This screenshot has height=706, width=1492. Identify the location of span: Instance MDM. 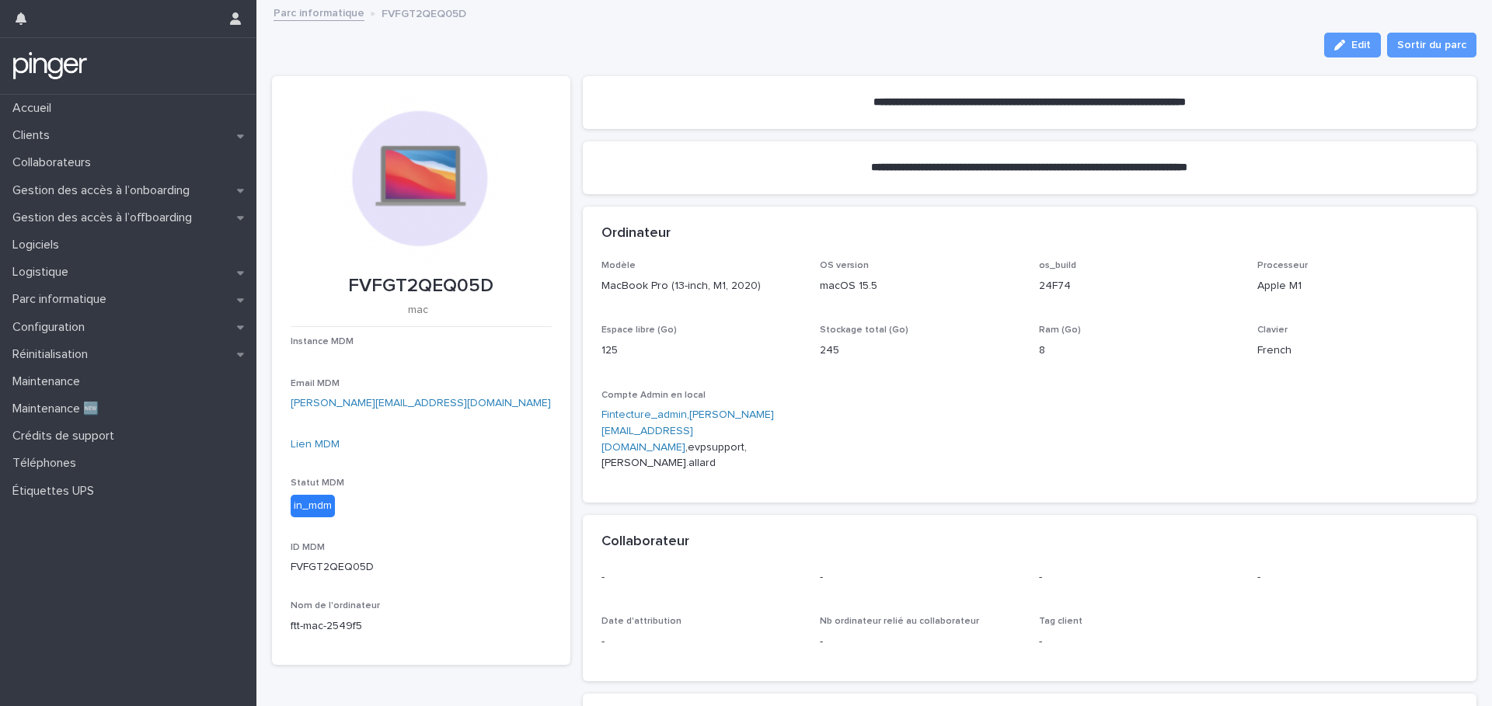
(322, 342).